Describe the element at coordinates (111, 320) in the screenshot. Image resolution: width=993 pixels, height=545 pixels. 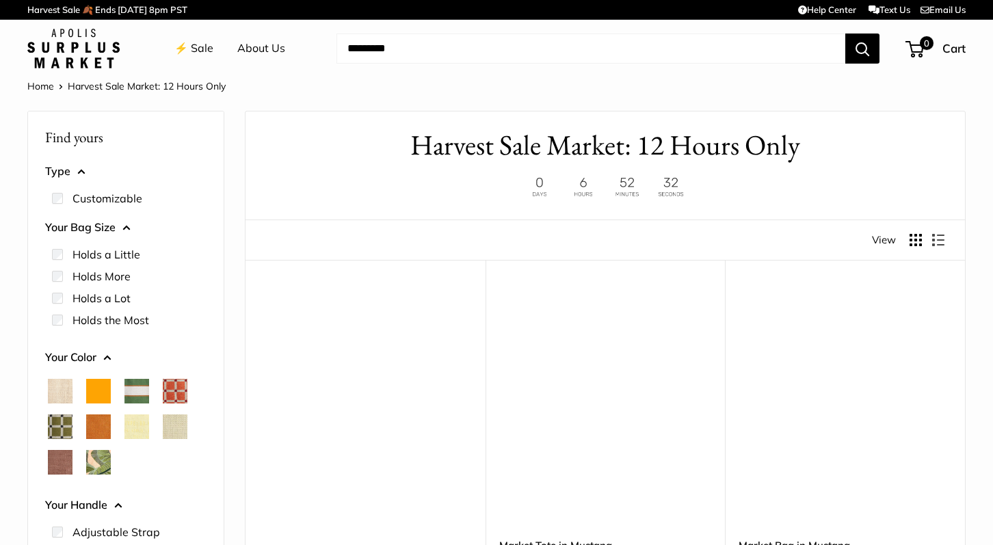
I see `label: Holds the Most` at that location.